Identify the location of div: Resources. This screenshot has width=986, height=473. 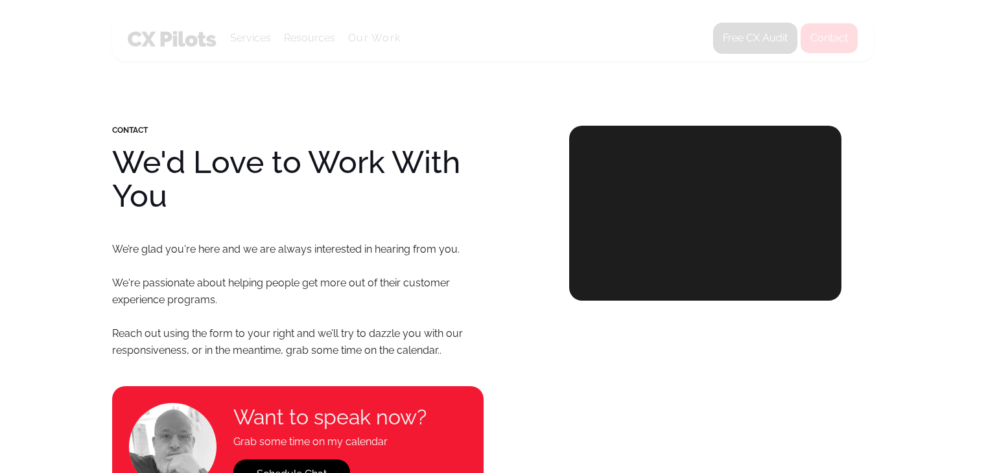
(309, 38).